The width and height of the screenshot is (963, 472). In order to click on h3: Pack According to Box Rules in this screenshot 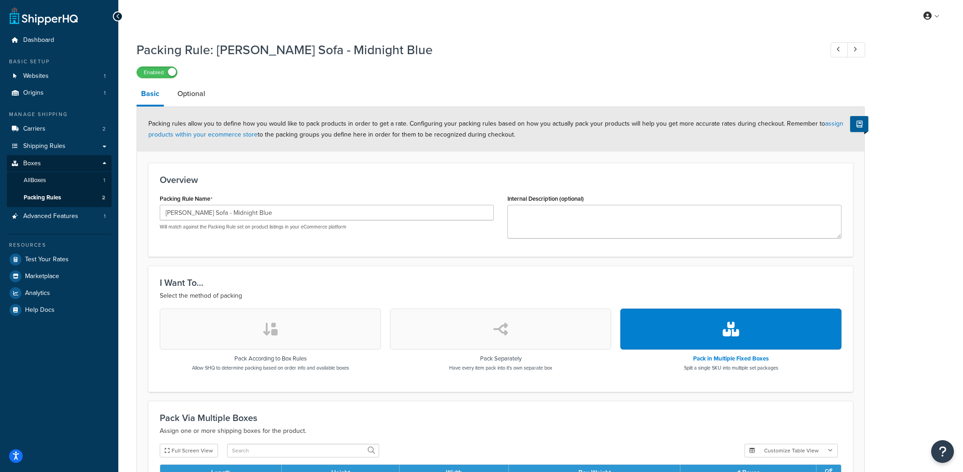, I will do `click(270, 359)`.